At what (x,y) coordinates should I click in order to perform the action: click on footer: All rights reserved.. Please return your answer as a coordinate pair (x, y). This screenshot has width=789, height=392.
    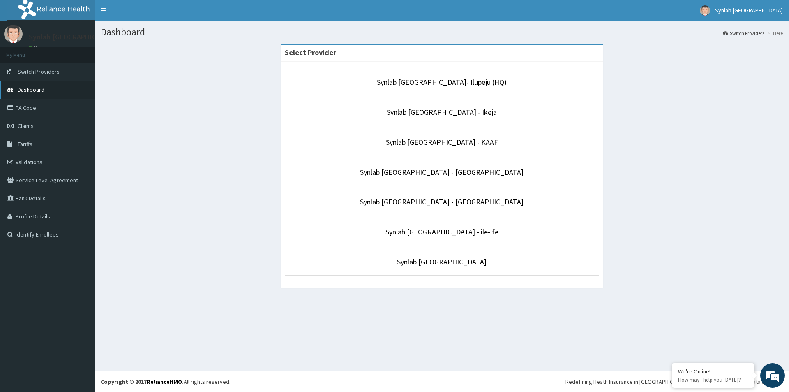
    Looking at the image, I should click on (442, 381).